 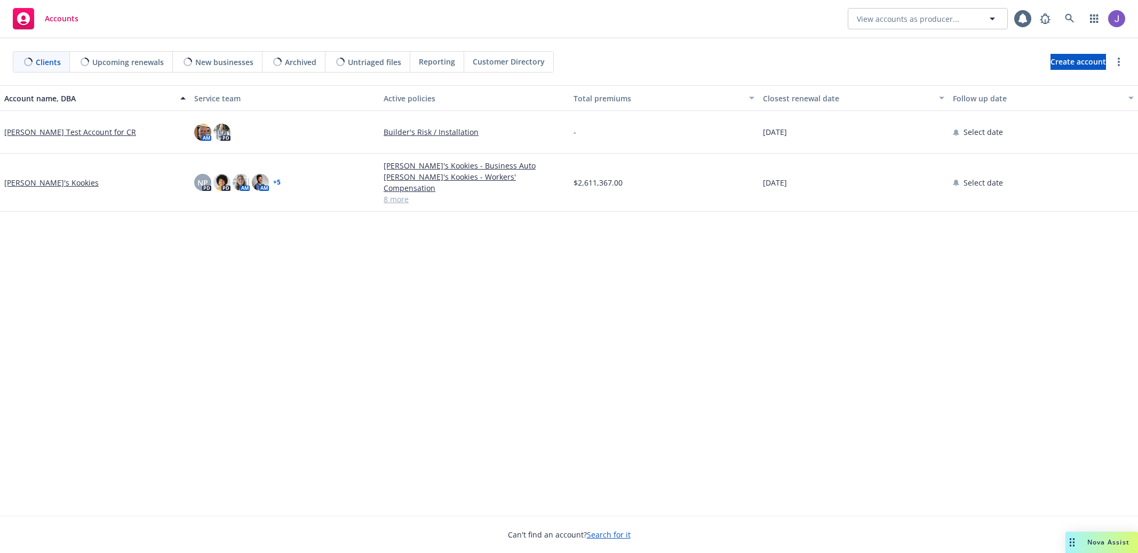 What do you see at coordinates (1108, 542) in the screenshot?
I see `span: Nova Assist` at bounding box center [1108, 542].